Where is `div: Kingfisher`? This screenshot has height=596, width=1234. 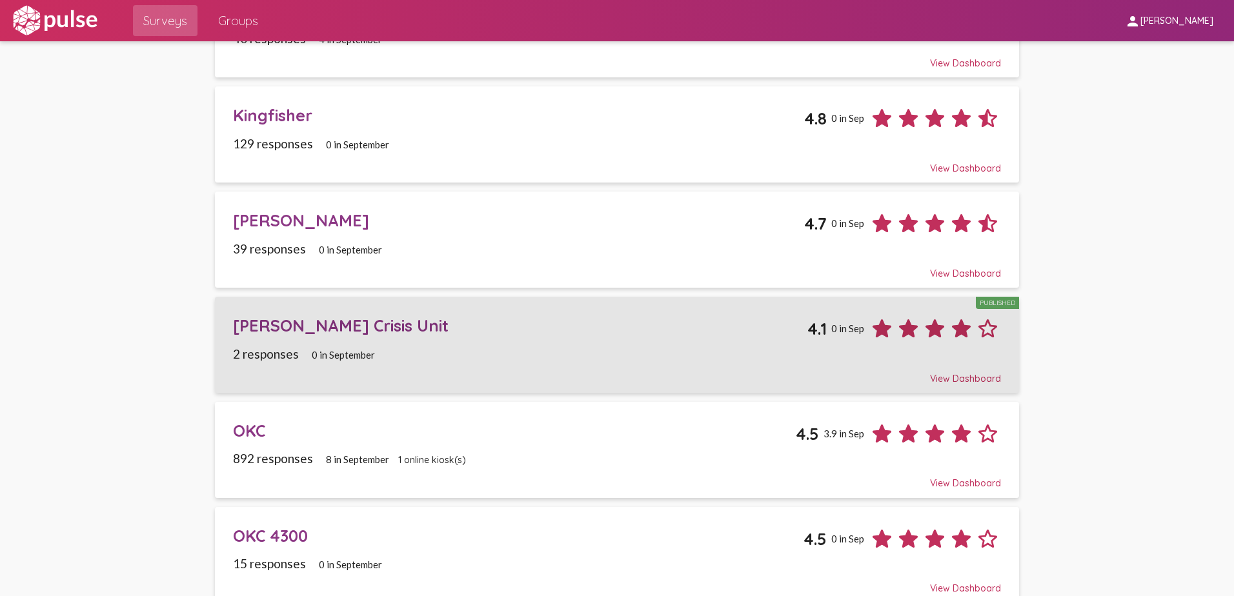
div: Kingfisher is located at coordinates (519, 115).